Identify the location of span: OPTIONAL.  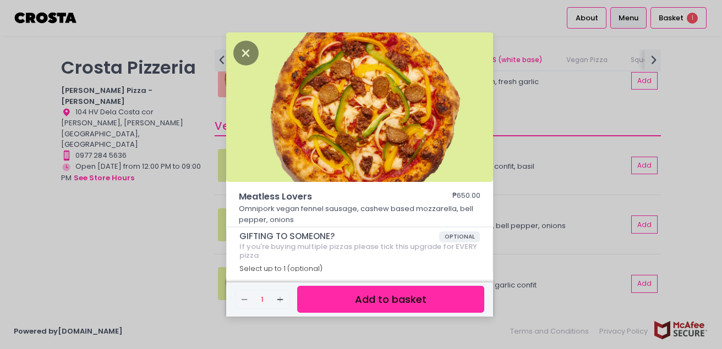
(459, 237).